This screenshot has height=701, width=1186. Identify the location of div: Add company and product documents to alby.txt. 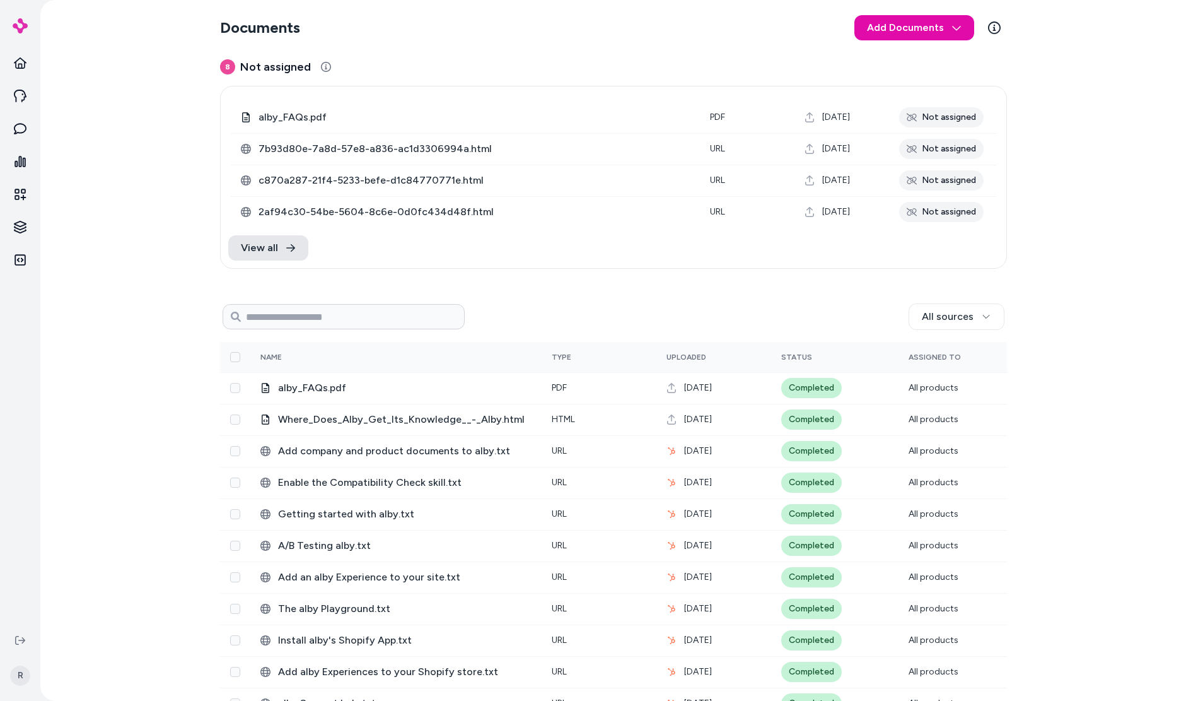
(396, 451).